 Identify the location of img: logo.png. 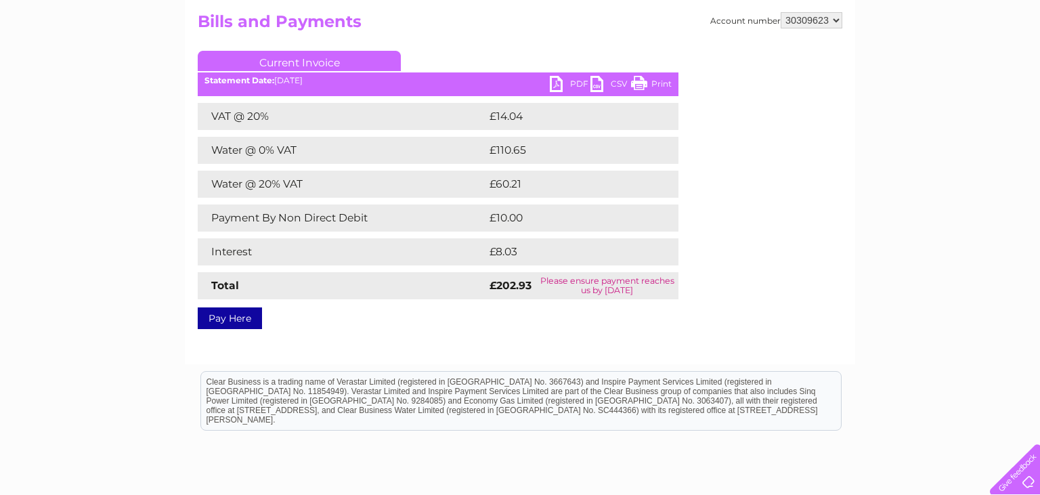
(71, 56).